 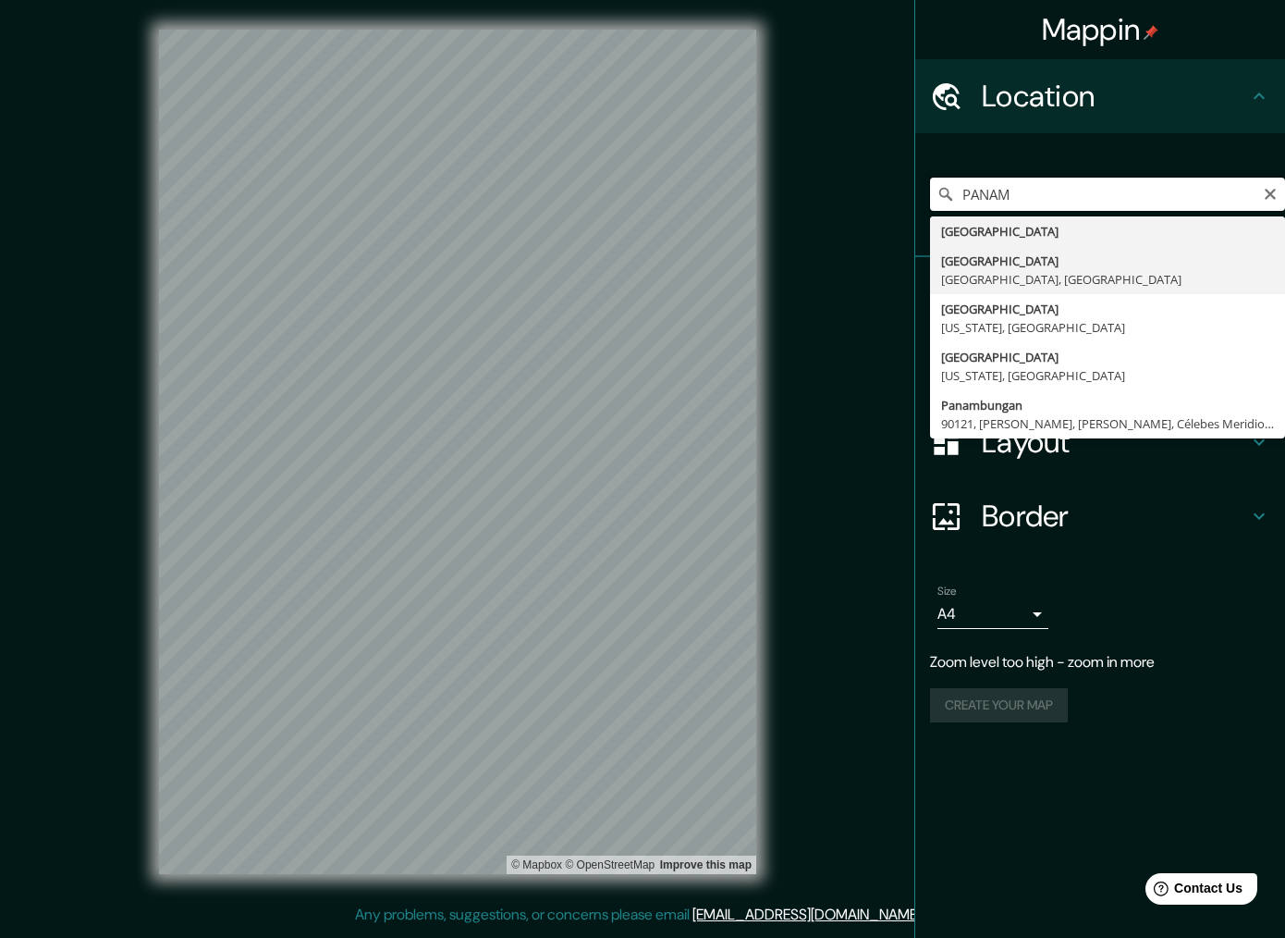 I want to click on div: Panambungan, so click(x=1108, y=405).